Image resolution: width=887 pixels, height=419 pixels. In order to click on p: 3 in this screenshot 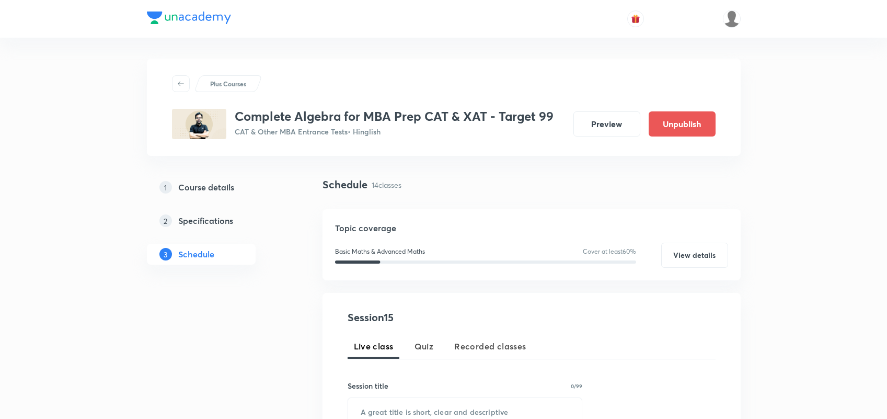, I will do `click(166, 254)`.